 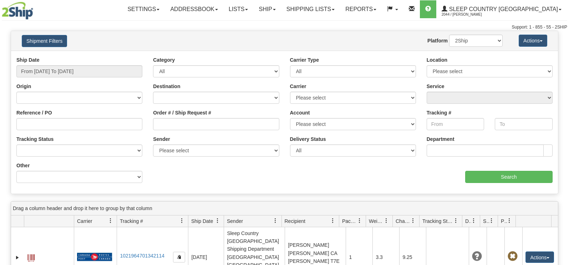 What do you see at coordinates (179, 257) in the screenshot?
I see `button: Copy to clipboard` at bounding box center [179, 257].